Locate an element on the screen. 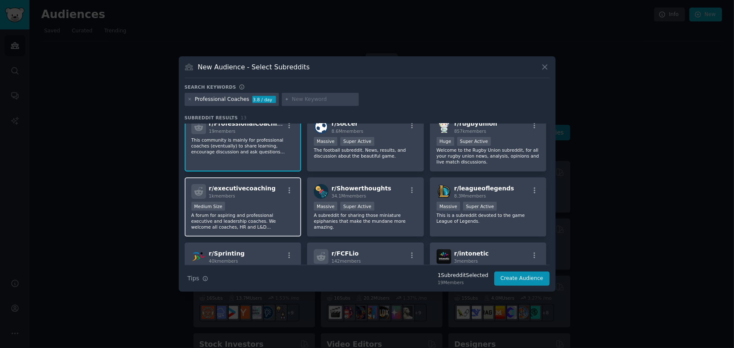  span: r/ executivecoaching is located at coordinates (242, 188).